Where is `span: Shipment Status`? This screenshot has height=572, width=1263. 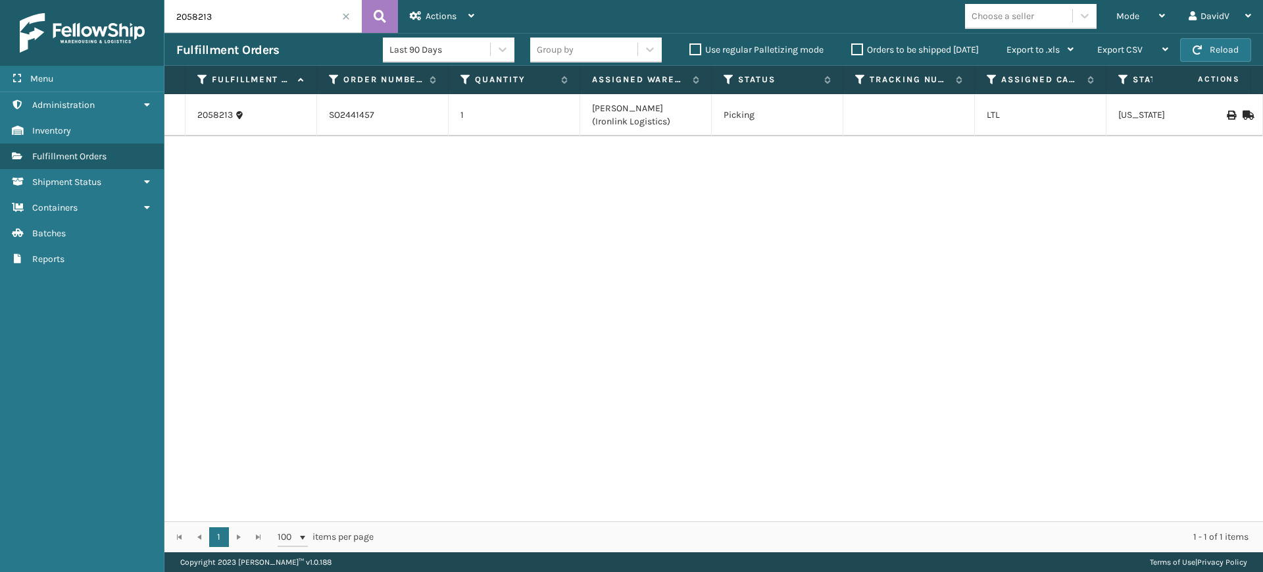
span: Shipment Status is located at coordinates (66, 182).